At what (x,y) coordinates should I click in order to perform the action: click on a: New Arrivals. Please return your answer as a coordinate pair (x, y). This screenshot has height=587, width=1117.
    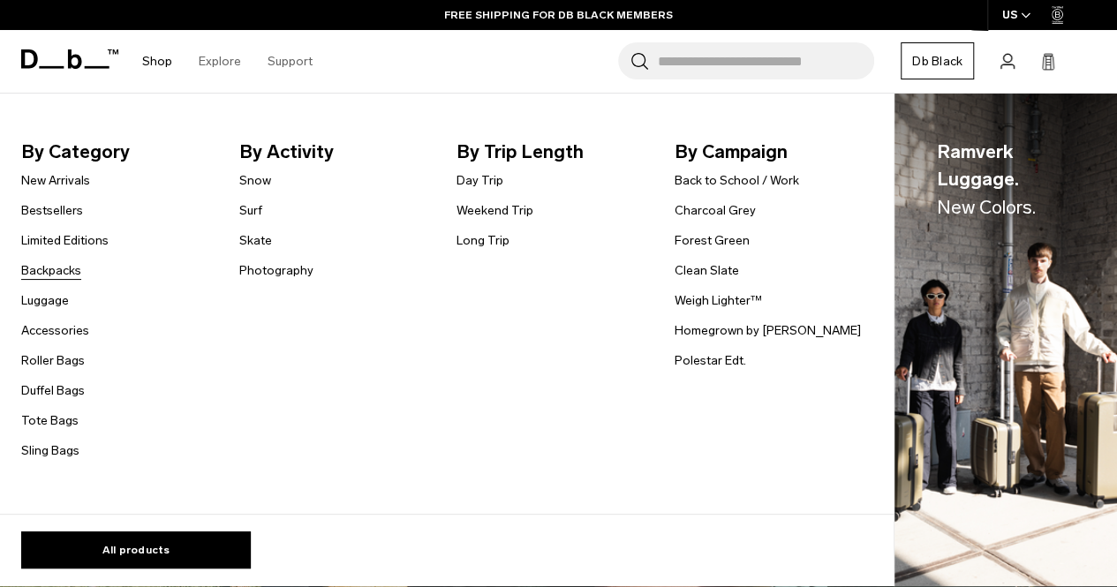
    Looking at the image, I should click on (56, 180).